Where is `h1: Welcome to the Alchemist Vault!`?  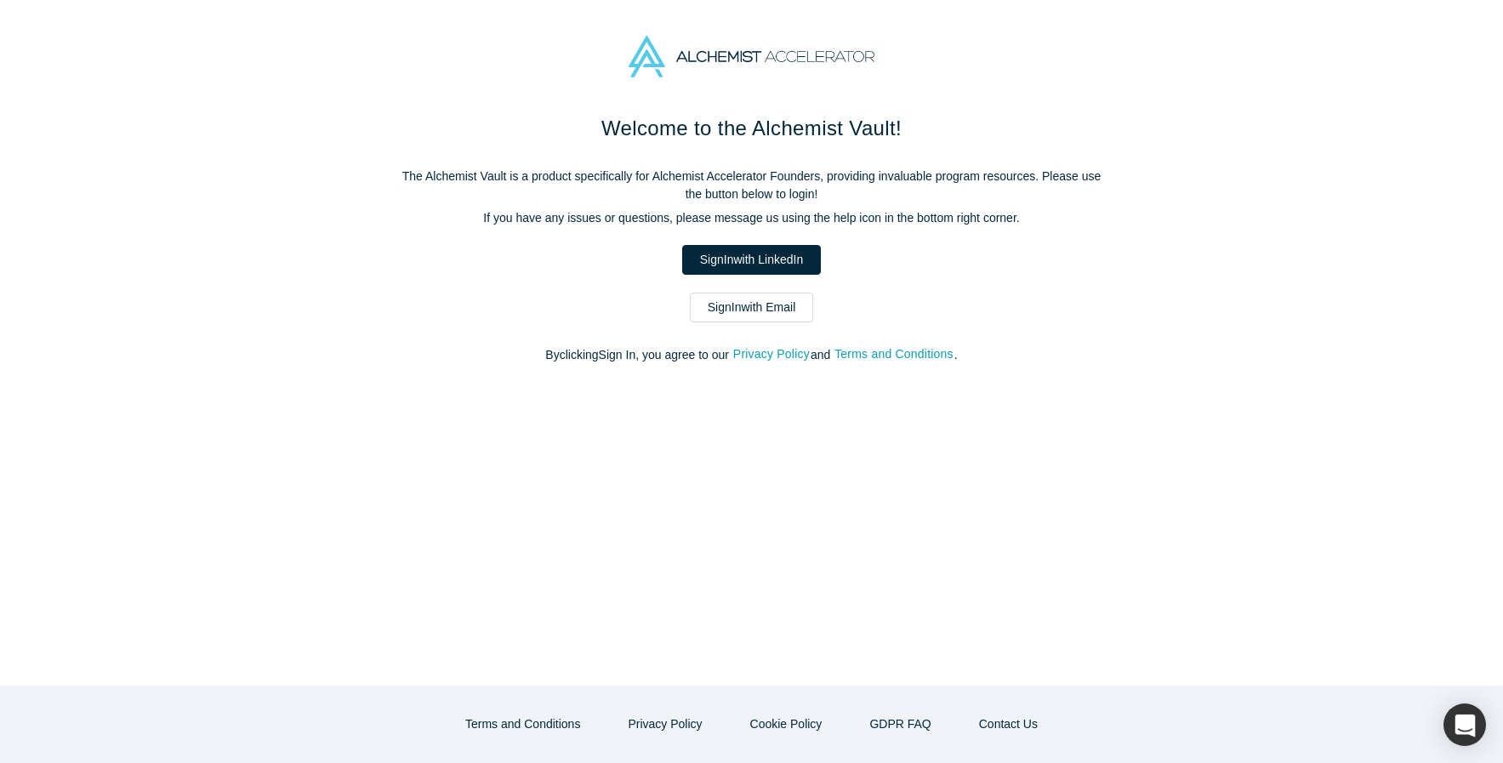
h1: Welcome to the Alchemist Vault! is located at coordinates (752, 128).